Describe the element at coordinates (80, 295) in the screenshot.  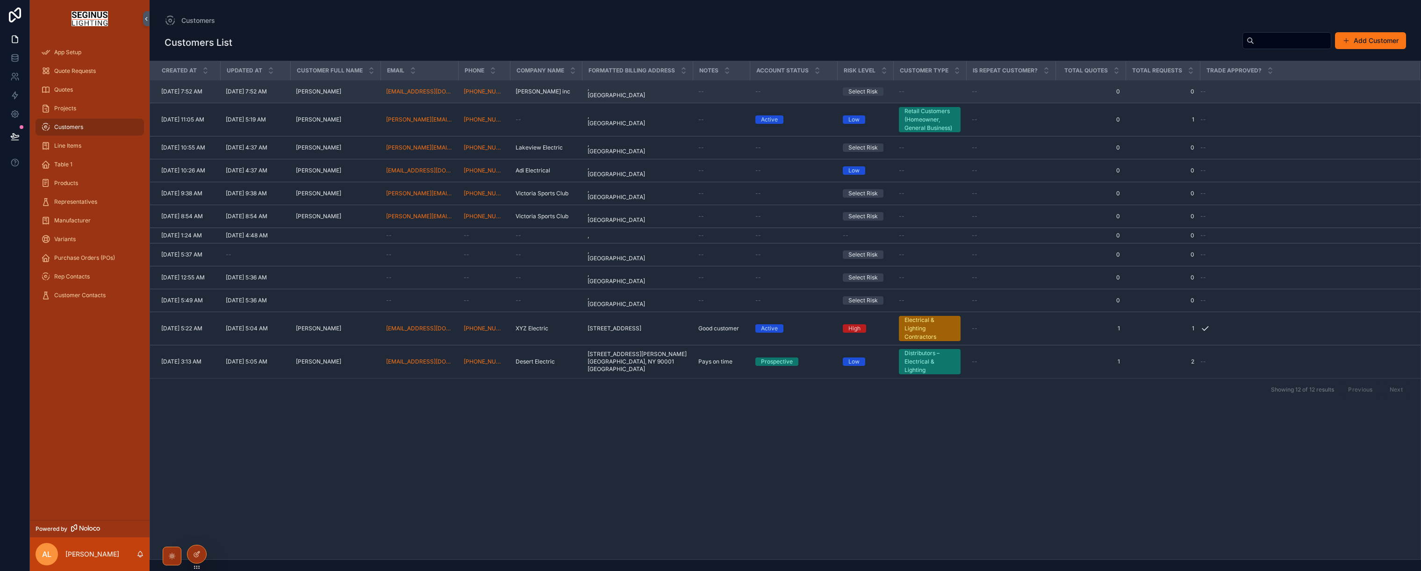
I see `span: Customer Contacts` at that location.